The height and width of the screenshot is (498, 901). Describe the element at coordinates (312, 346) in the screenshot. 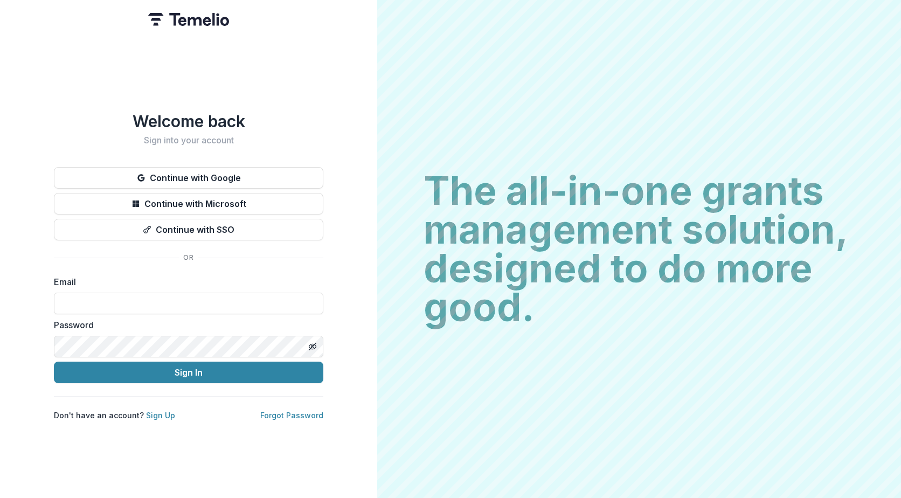

I see `button: Toggle password visibility` at that location.